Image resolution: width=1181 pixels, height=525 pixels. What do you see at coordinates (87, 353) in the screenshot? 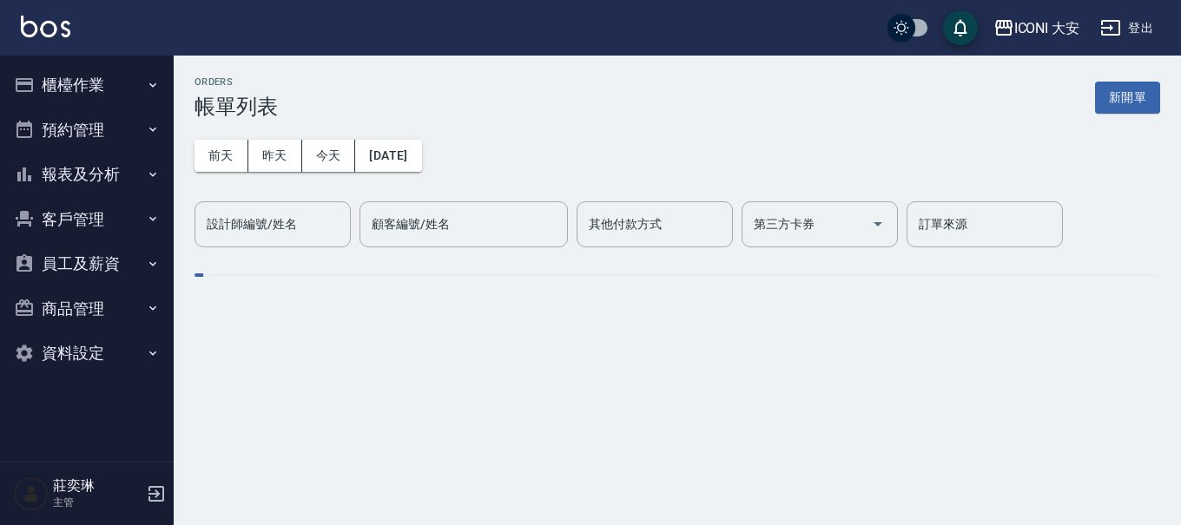
I see `button: 資料設定` at bounding box center [87, 353].